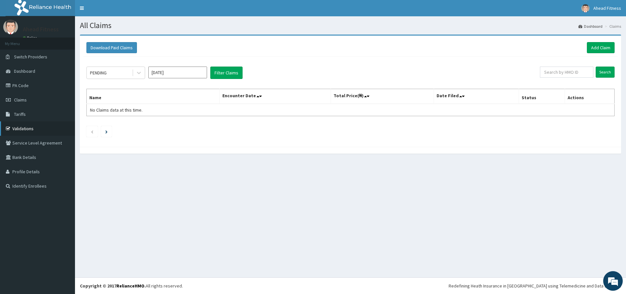 Image resolution: width=626 pixels, height=294 pixels. What do you see at coordinates (567, 72) in the screenshot?
I see `input: Search by HMO ID` at bounding box center [567, 72].